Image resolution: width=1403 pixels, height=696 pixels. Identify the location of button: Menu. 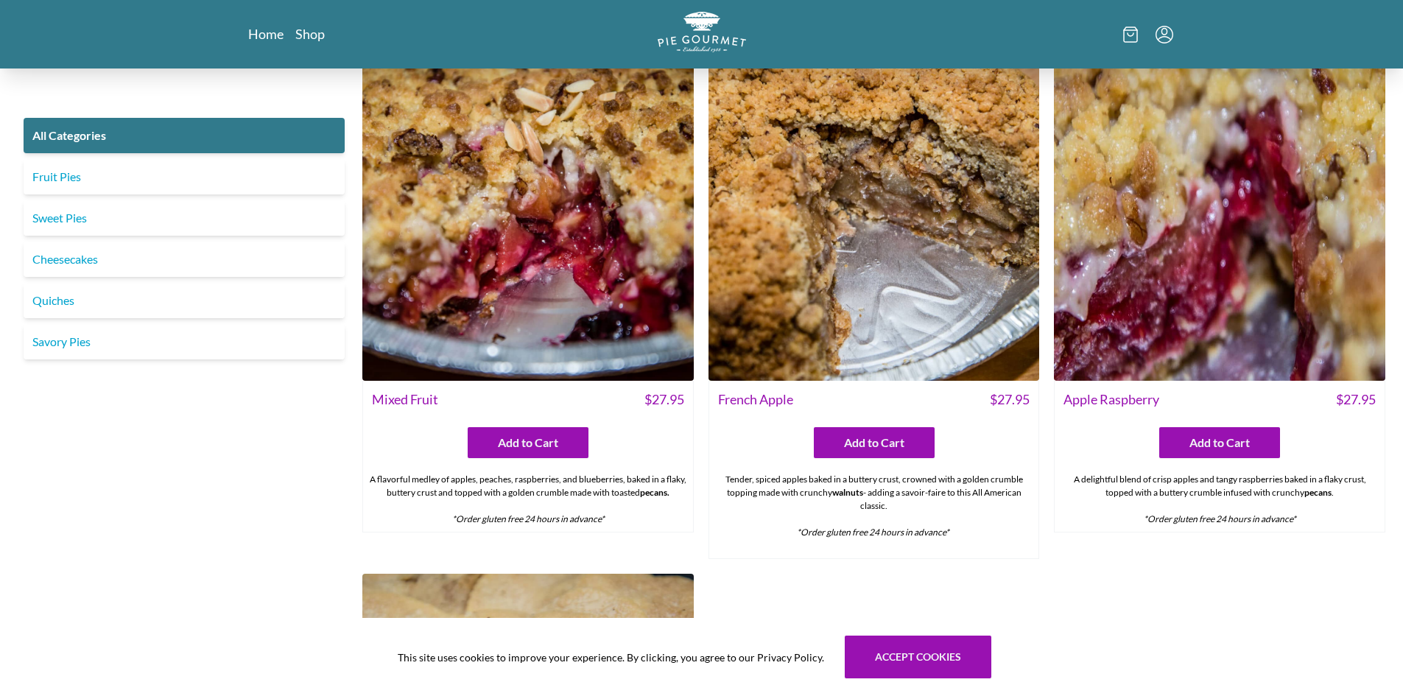
(1164, 35).